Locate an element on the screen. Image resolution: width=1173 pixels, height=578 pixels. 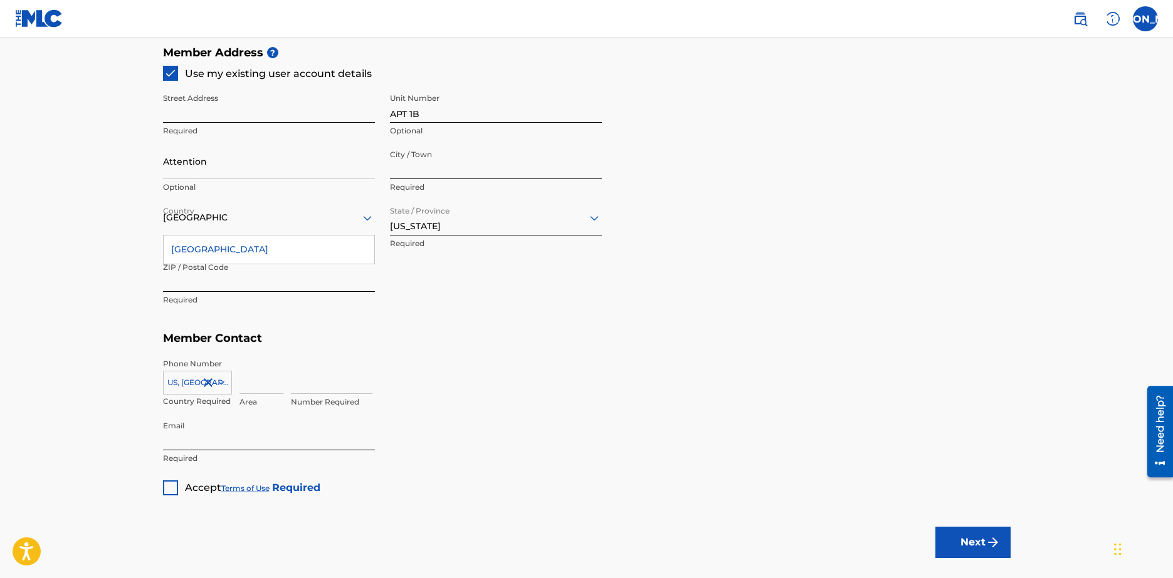
a: Terms of Use is located at coordinates (245, 488).